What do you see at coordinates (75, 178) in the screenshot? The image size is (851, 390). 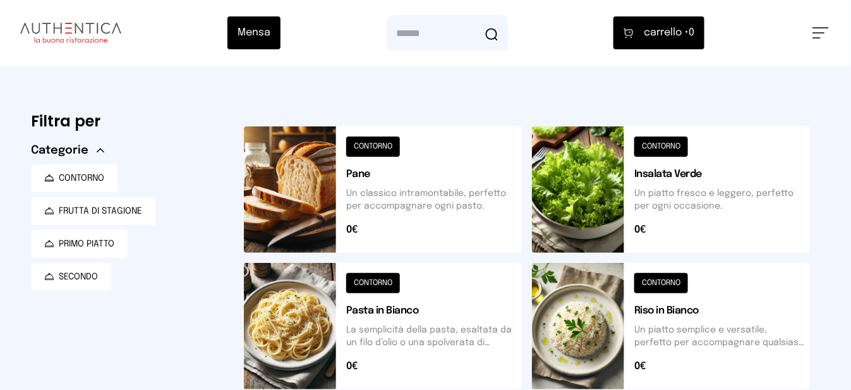 I see `button: CONTORNO` at bounding box center [75, 178].